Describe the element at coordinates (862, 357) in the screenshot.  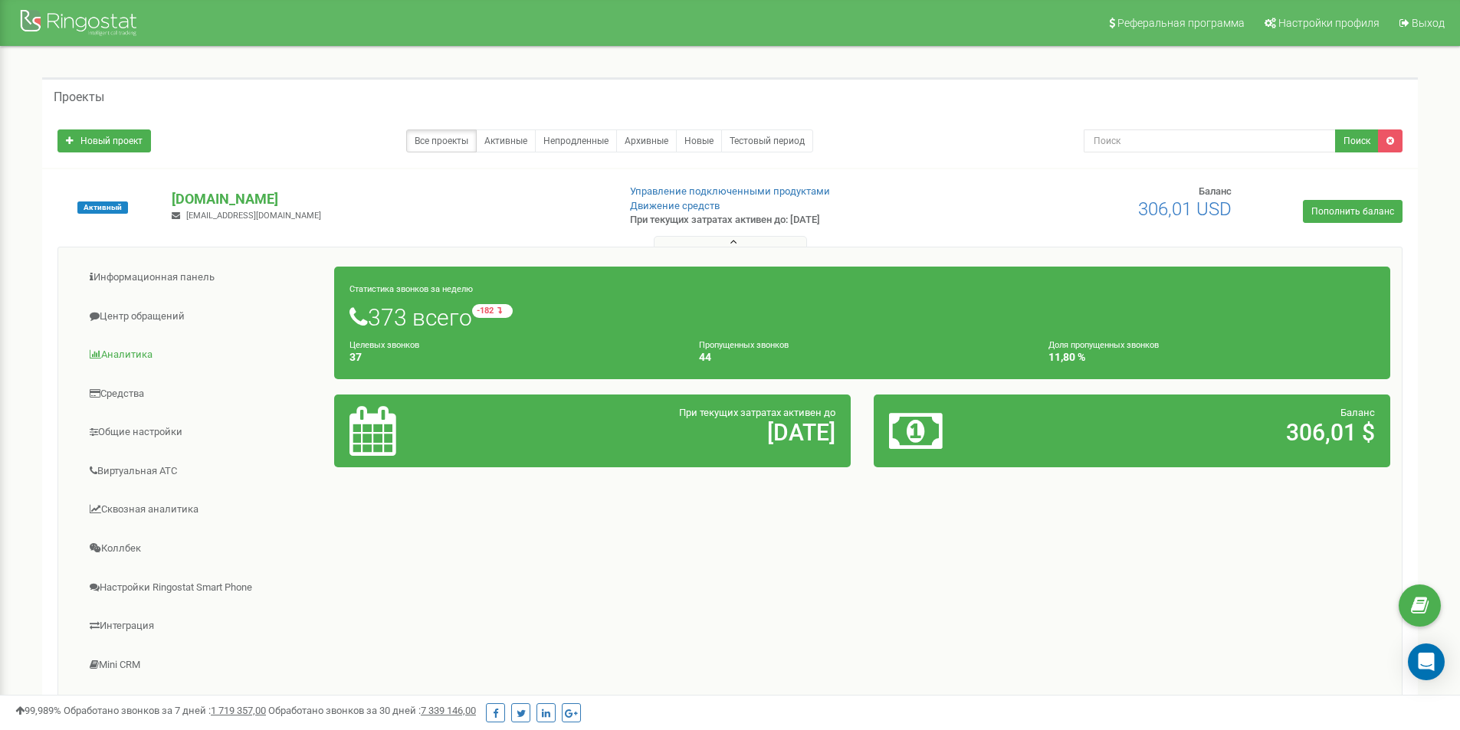
I see `h4: 44` at that location.